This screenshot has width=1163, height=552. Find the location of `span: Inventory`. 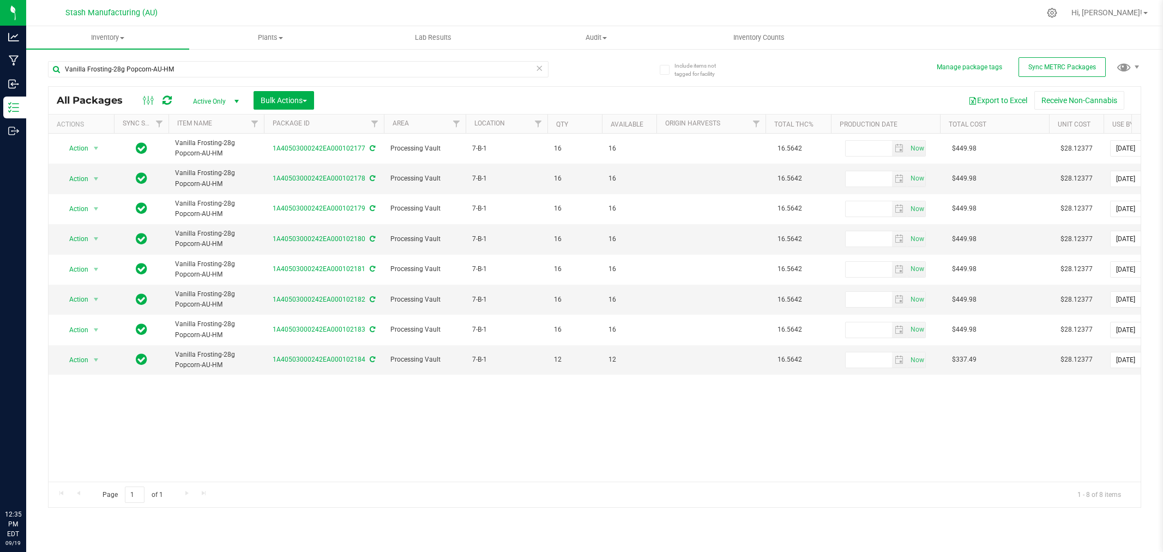

span: Inventory is located at coordinates (107, 38).